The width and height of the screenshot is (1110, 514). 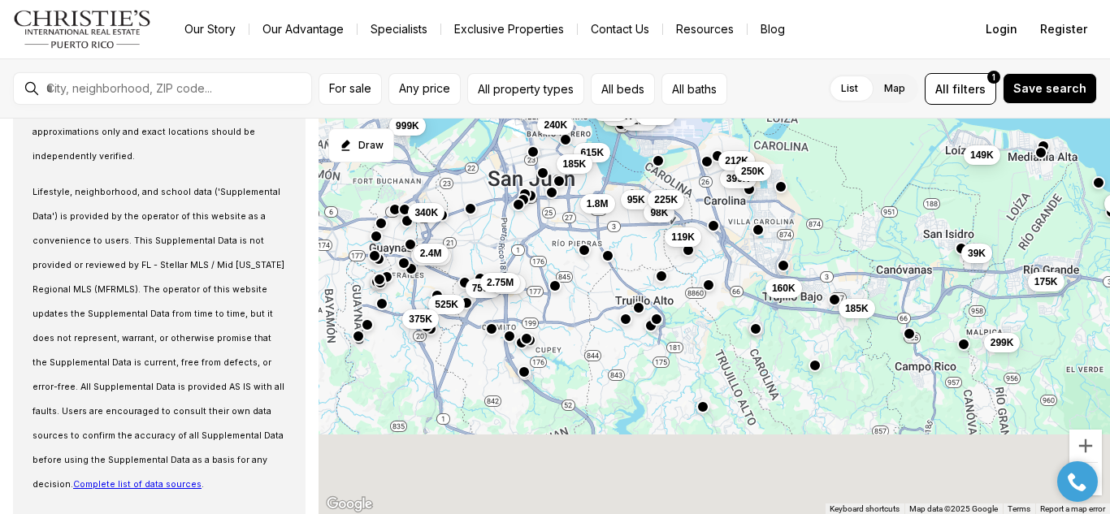 What do you see at coordinates (446, 305) in the screenshot?
I see `button: 525K` at bounding box center [446, 305].